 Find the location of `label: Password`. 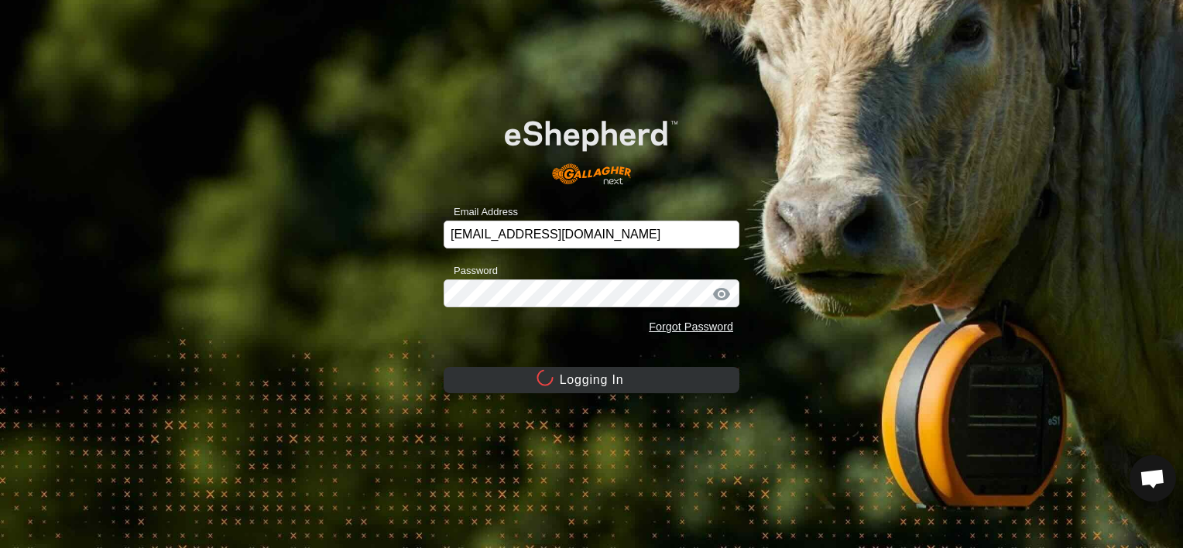

label: Password is located at coordinates (471, 271).